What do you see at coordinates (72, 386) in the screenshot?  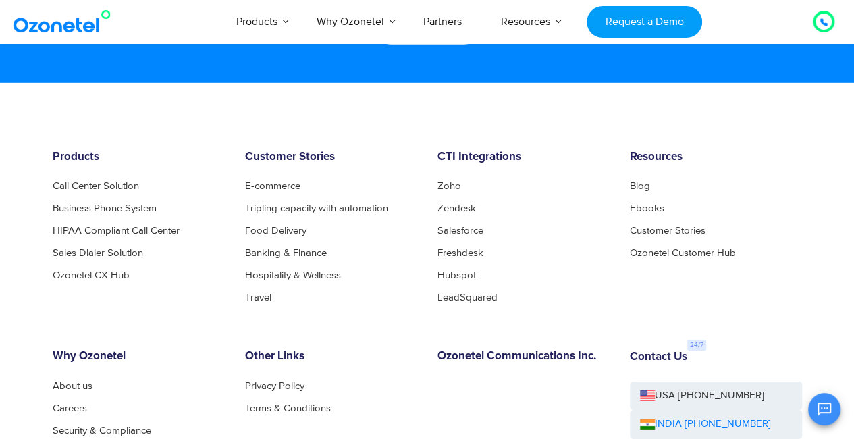 I see `a: About us` at bounding box center [72, 386].